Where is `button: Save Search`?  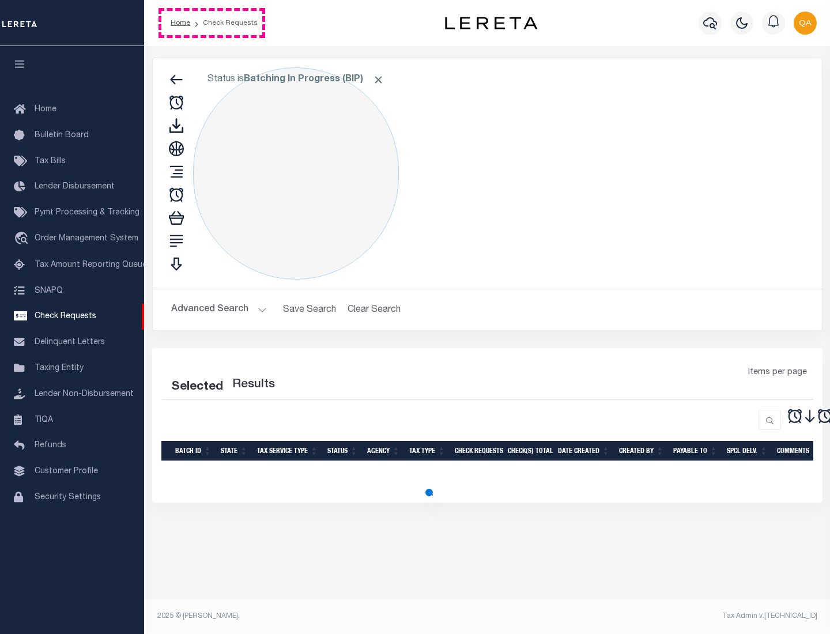
button: Save Search is located at coordinates (310, 310).